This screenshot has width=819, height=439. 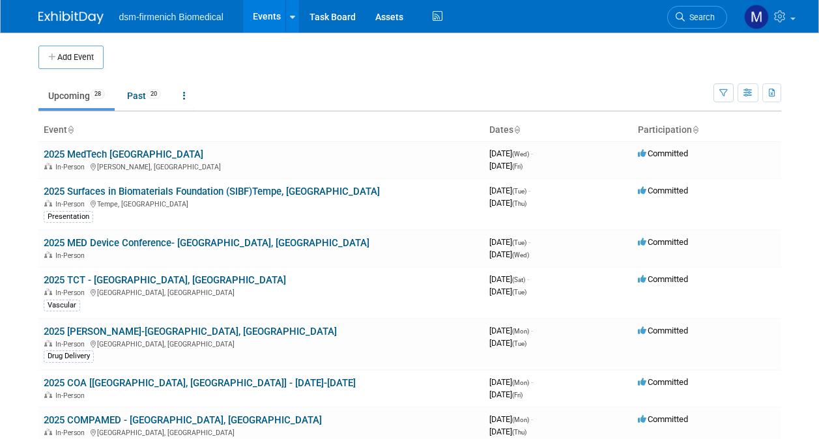 What do you see at coordinates (98, 94) in the screenshot?
I see `span: 28` at bounding box center [98, 94].